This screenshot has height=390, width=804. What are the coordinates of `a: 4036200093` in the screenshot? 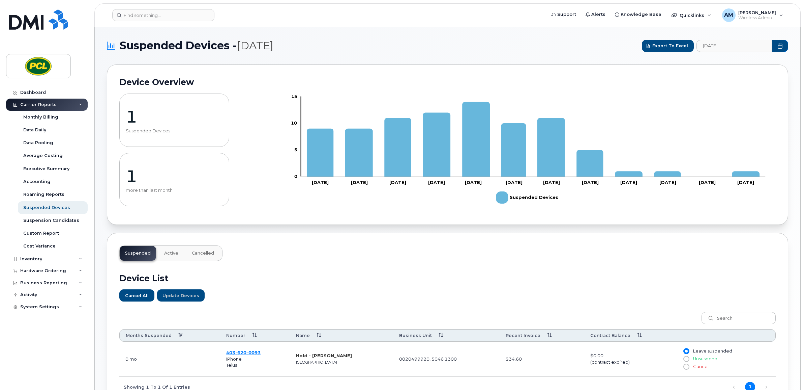 It's located at (244, 352).